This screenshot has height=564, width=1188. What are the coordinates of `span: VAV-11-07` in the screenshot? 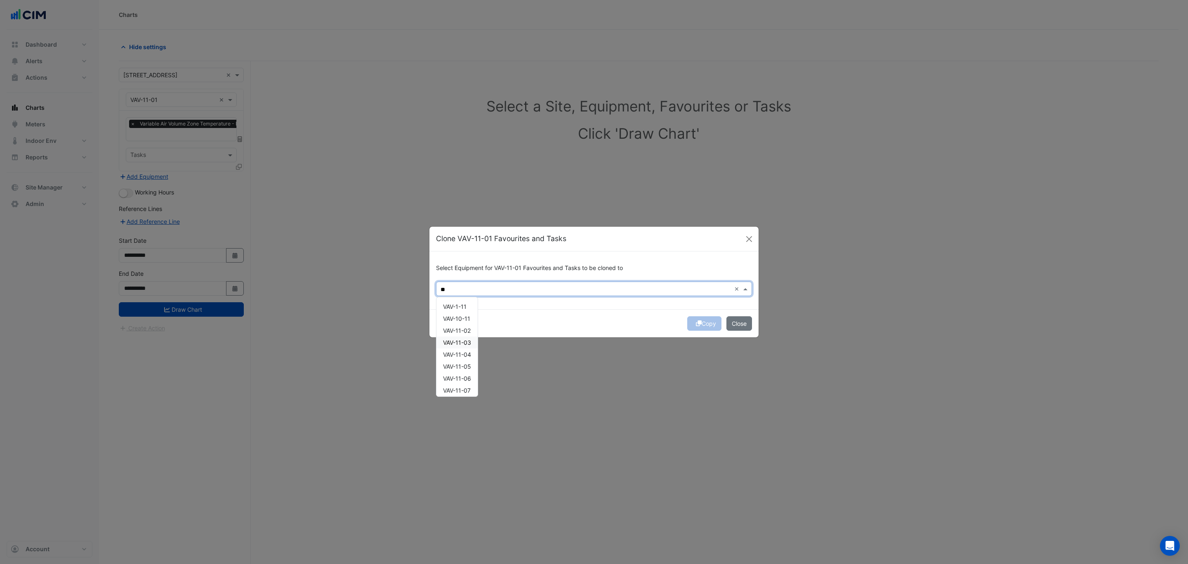 It's located at (457, 390).